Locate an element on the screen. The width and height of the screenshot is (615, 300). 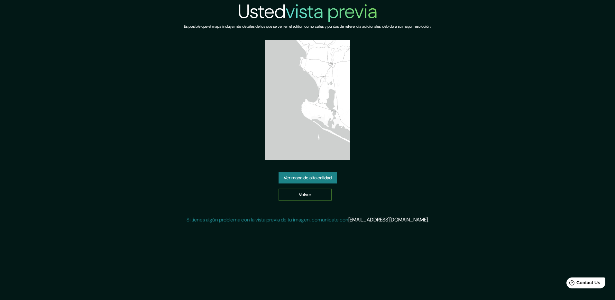
a: Ver mapa de alta calidad is located at coordinates (307, 178).